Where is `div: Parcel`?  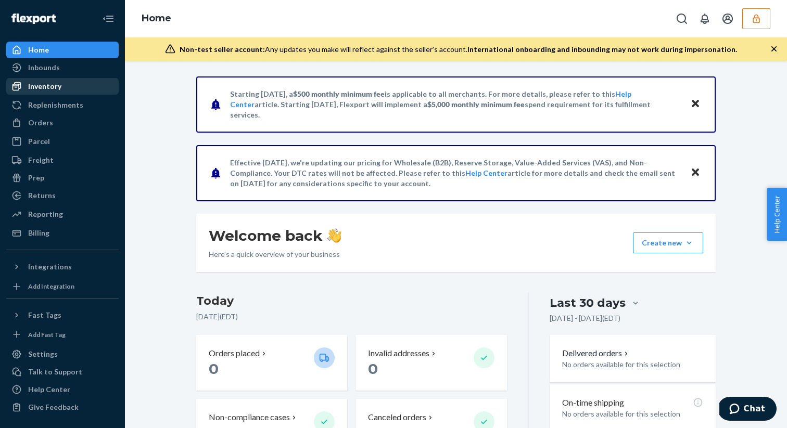 div: Parcel is located at coordinates (39, 142).